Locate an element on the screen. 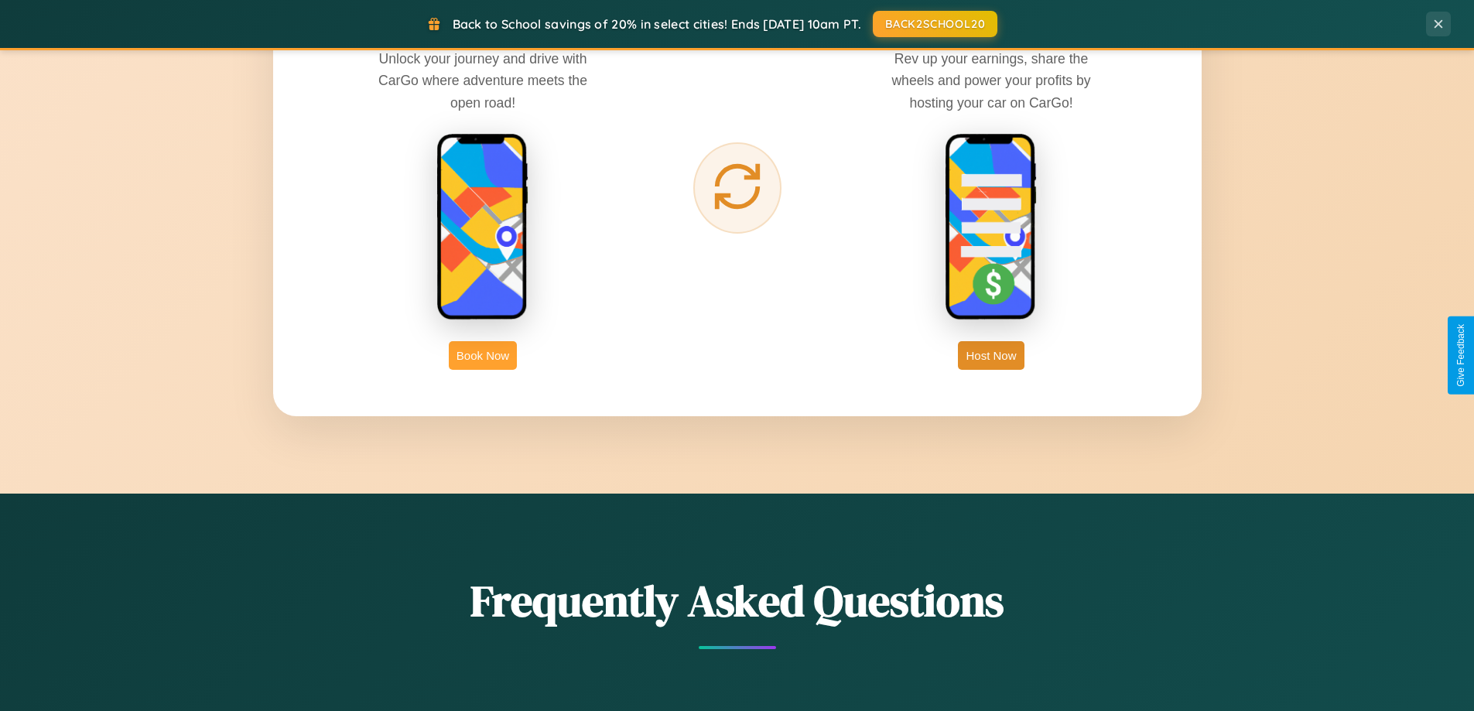  button: Book Now is located at coordinates (483, 355).